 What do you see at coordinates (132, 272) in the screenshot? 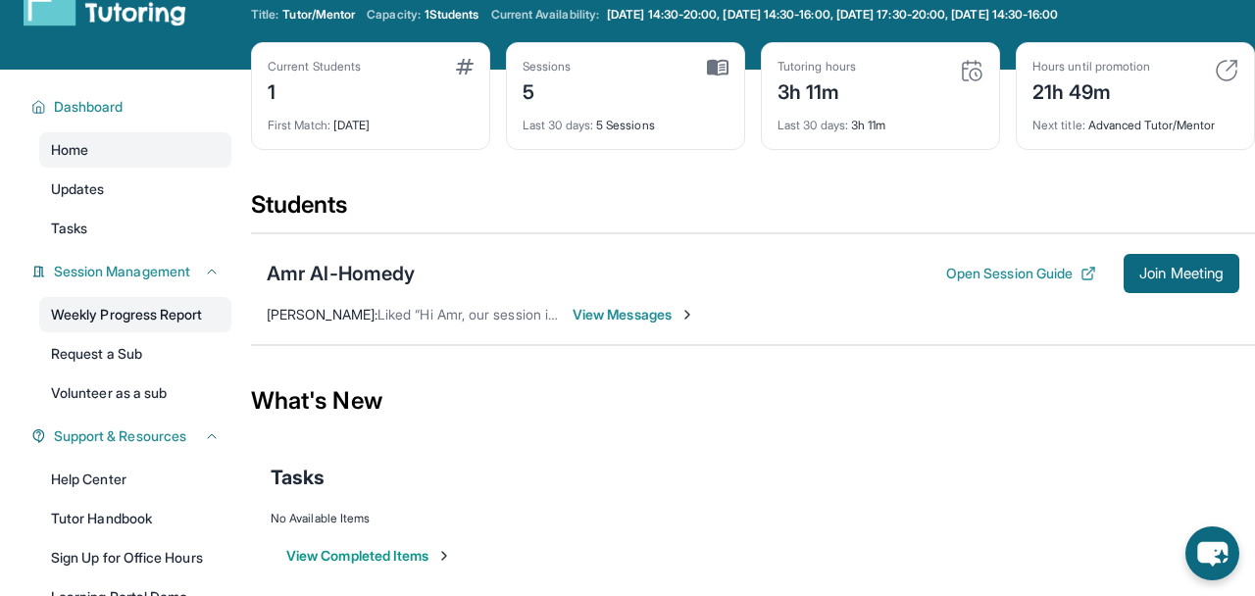
I see `button: Session Management` at bounding box center [132, 272].